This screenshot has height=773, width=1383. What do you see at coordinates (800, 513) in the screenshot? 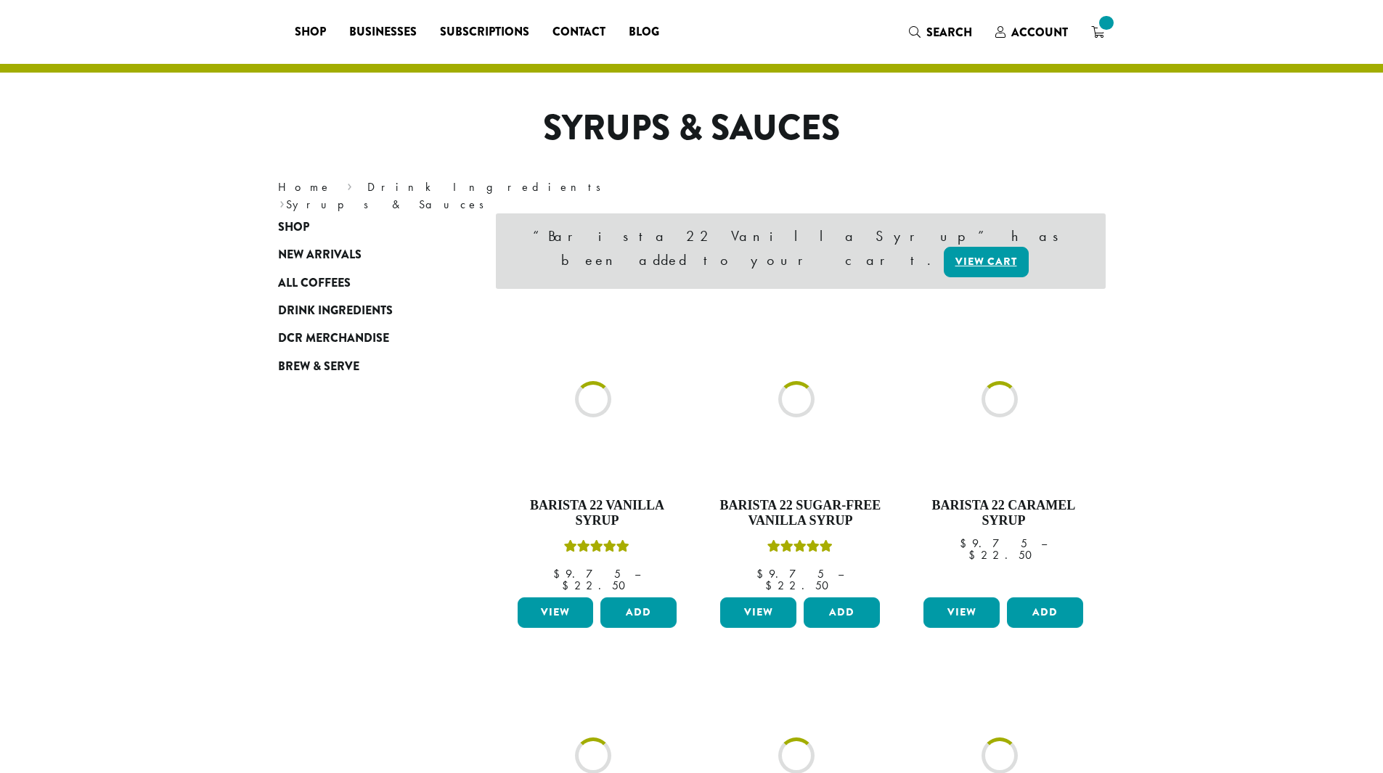
I see `h4: Barista 22 Sugar-Free Vanilla Syrup` at bounding box center [800, 513].